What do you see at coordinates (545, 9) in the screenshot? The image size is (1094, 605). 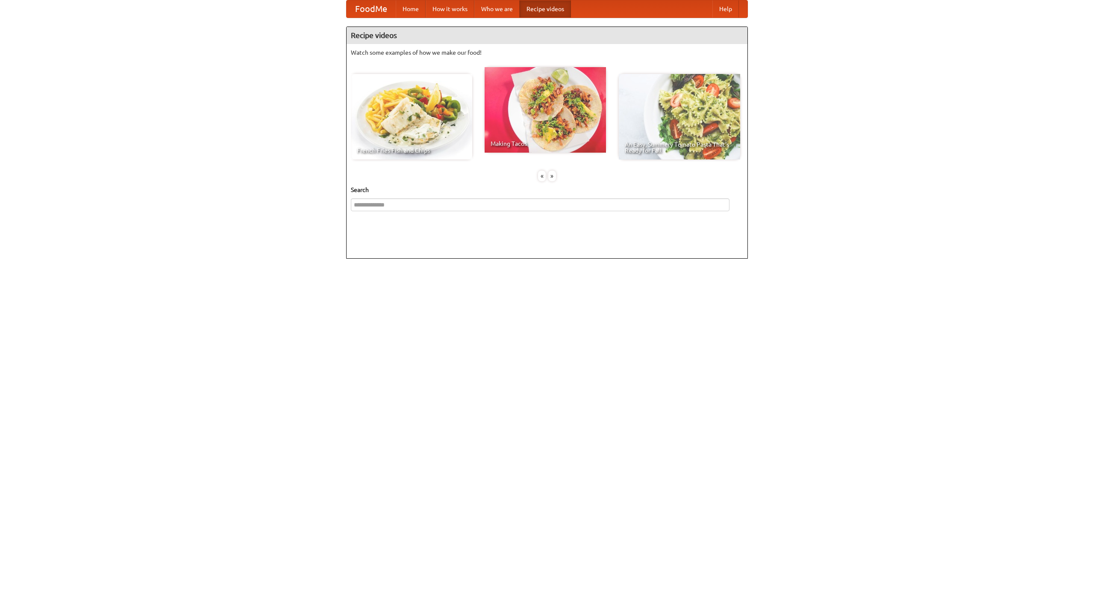 I see `a: Recipe videos` at bounding box center [545, 9].